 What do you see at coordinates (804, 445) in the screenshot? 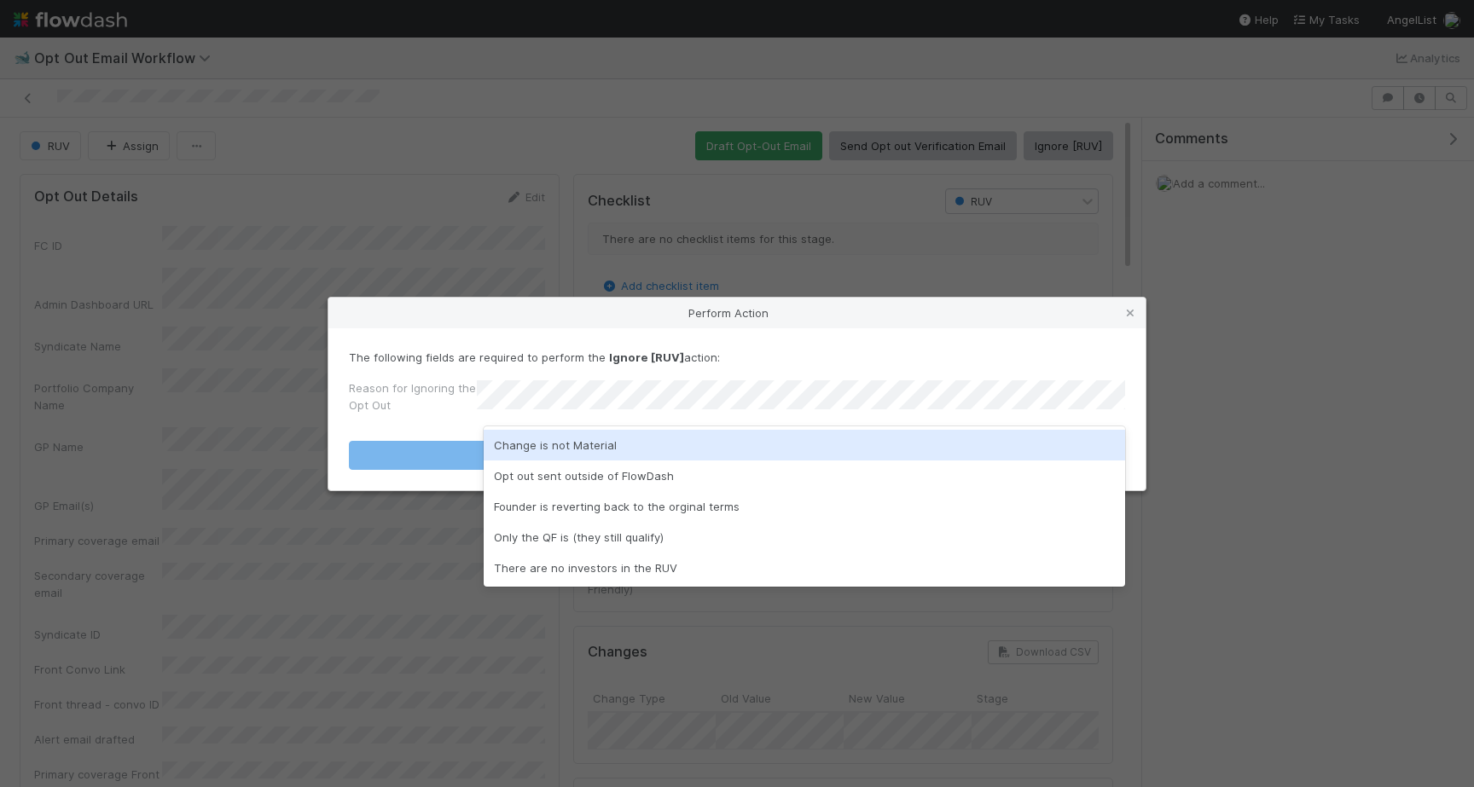
I see `div: Change is not Material` at bounding box center [804, 445].